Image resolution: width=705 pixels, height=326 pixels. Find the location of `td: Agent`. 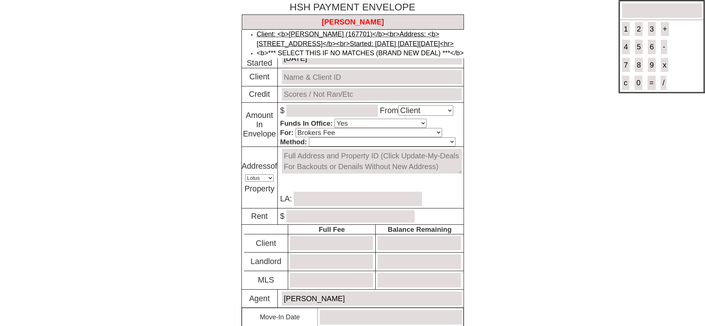

td: Agent is located at coordinates (259, 298).